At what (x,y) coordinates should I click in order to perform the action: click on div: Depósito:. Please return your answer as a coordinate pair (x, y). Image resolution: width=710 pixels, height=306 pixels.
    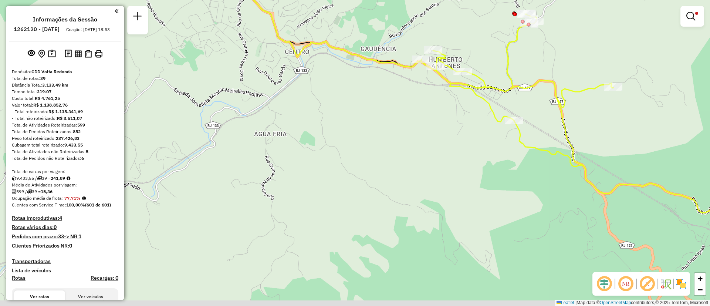
    Looking at the image, I should click on (65, 72).